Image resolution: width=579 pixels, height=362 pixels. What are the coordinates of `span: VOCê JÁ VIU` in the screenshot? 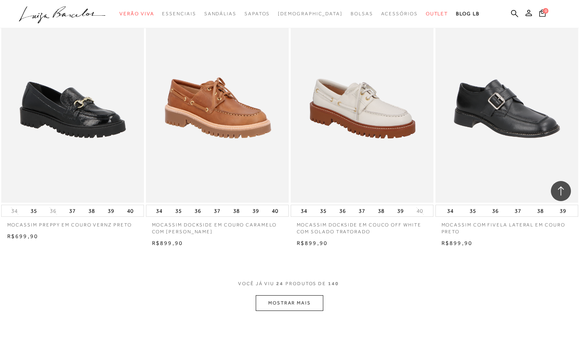 It's located at (256, 283).